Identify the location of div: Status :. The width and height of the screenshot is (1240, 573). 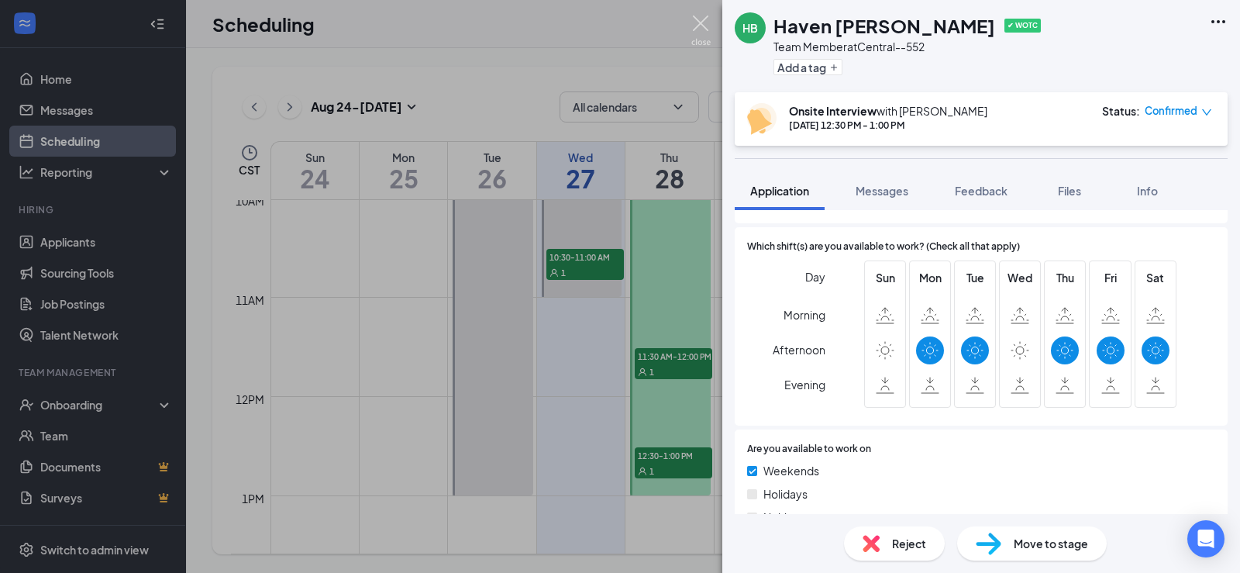
(1121, 111).